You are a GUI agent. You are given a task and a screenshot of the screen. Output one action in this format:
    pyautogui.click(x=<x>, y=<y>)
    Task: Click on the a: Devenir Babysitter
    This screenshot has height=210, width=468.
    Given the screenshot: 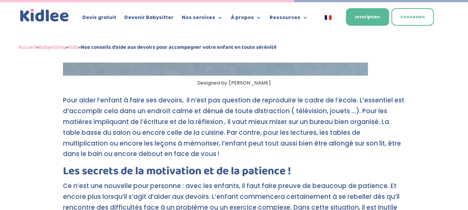 What is the action you would take?
    pyautogui.click(x=149, y=19)
    